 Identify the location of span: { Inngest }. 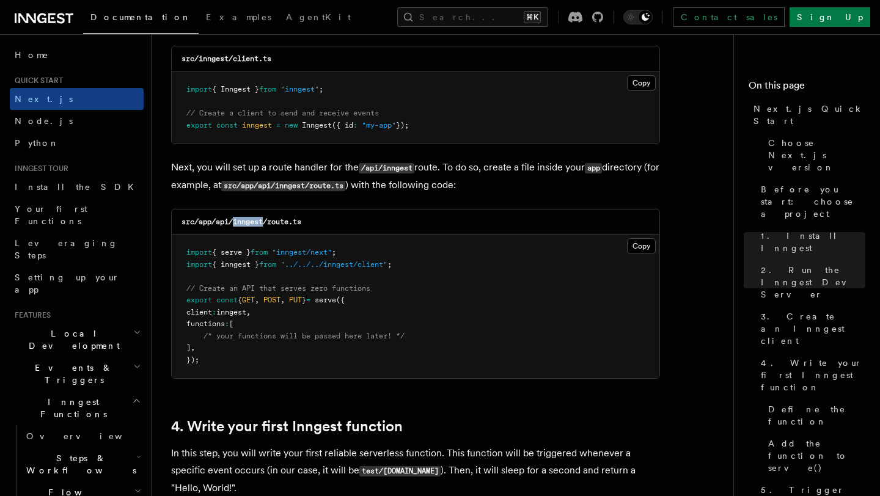
(235, 89).